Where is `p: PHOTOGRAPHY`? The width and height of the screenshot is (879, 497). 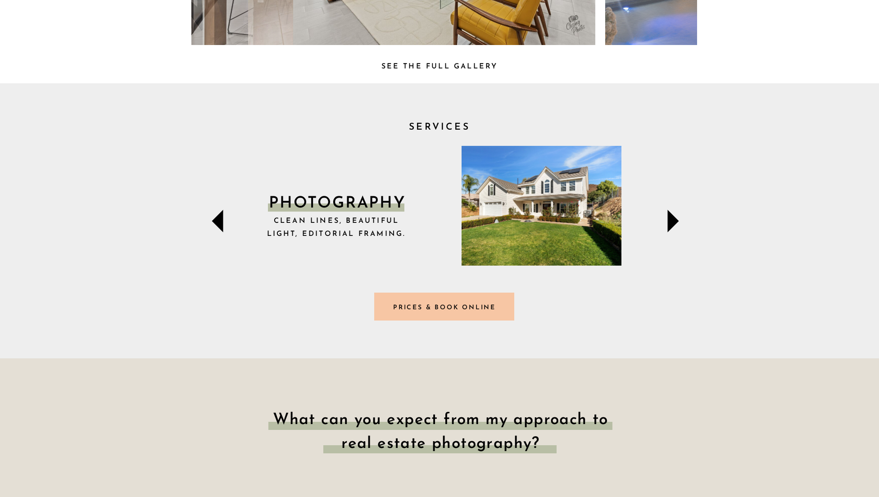 p: PHOTOGRAPHY is located at coordinates (336, 204).